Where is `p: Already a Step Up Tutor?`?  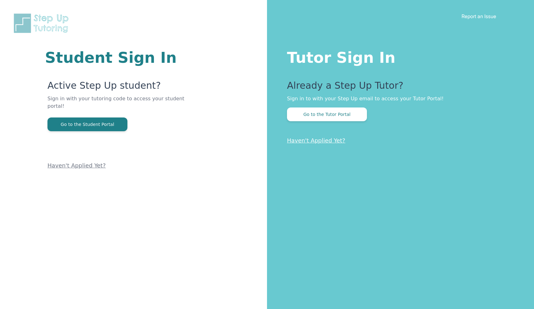
p: Already a Step Up Tutor? is located at coordinates (398, 87).